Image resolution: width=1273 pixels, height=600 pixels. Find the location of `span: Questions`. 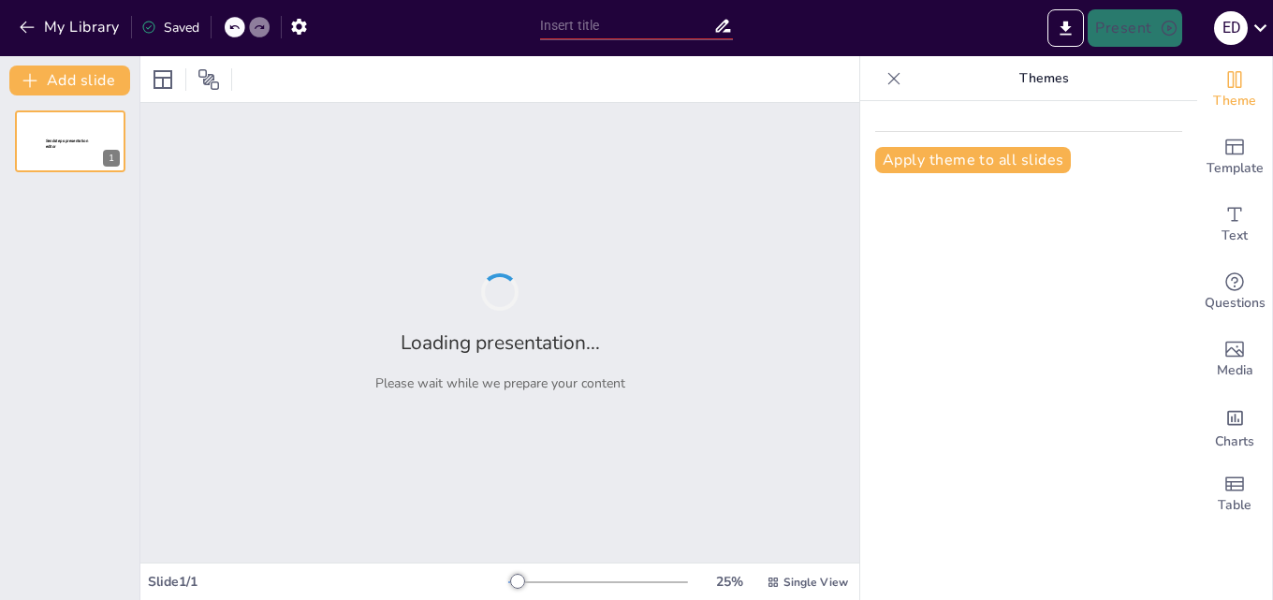

span: Questions is located at coordinates (1234, 303).